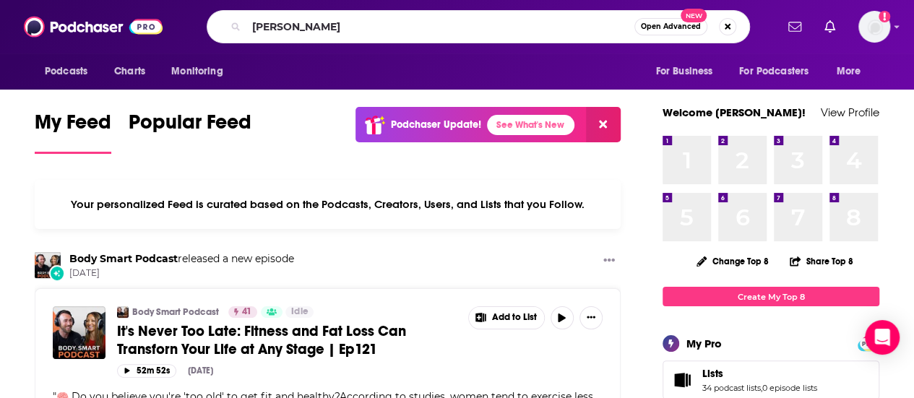 Image resolution: width=914 pixels, height=398 pixels. What do you see at coordinates (190, 131) in the screenshot?
I see `a: Popular Feed` at bounding box center [190, 131].